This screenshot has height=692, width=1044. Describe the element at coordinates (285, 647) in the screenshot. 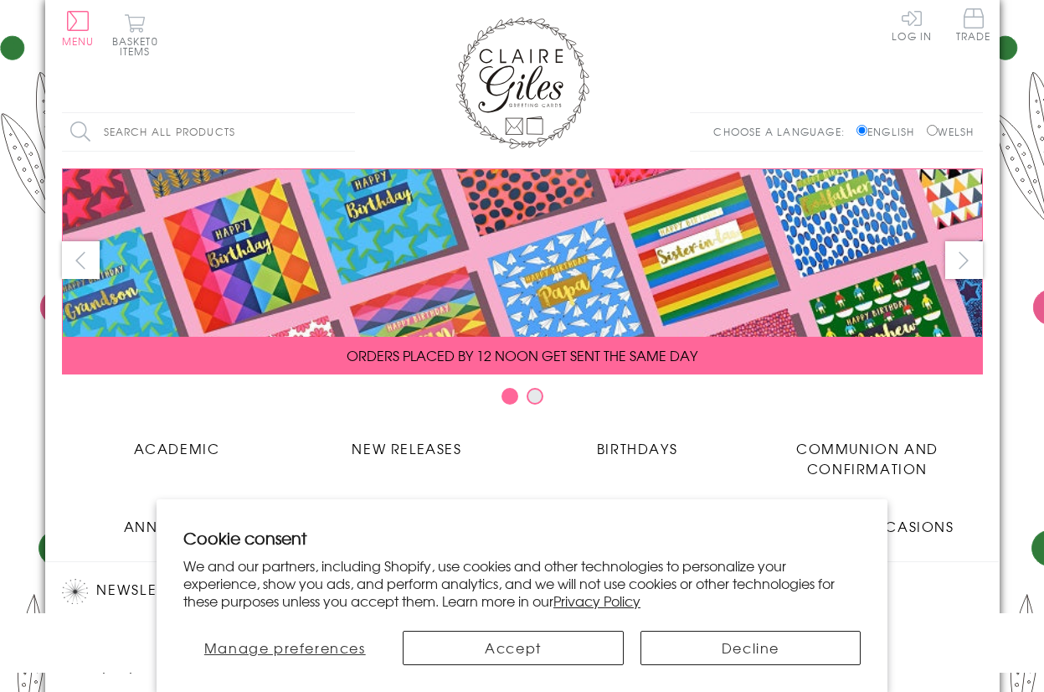

I see `button: Manage preferences` at that location.